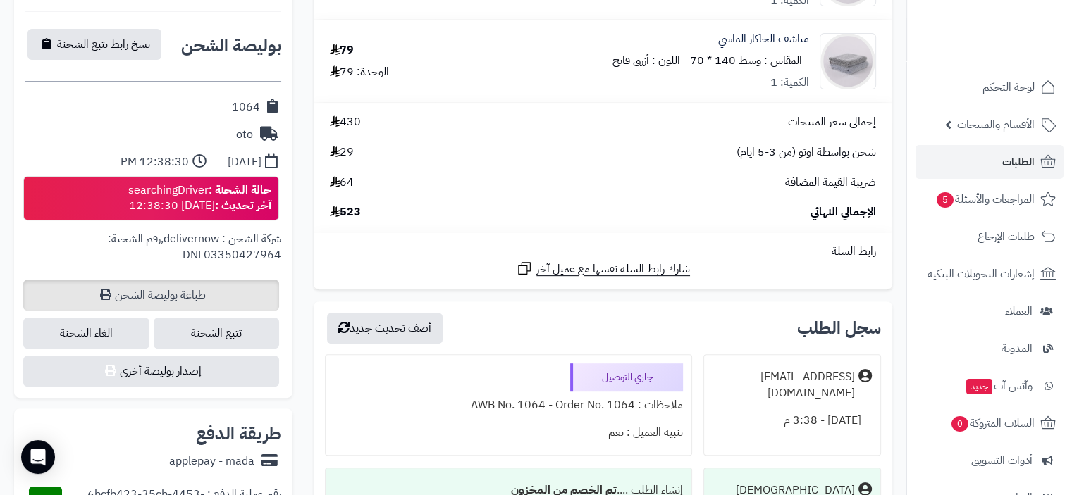 The height and width of the screenshot is (495, 1072). I want to click on small: - المقاس : وسط 140 * 70, so click(749, 61).